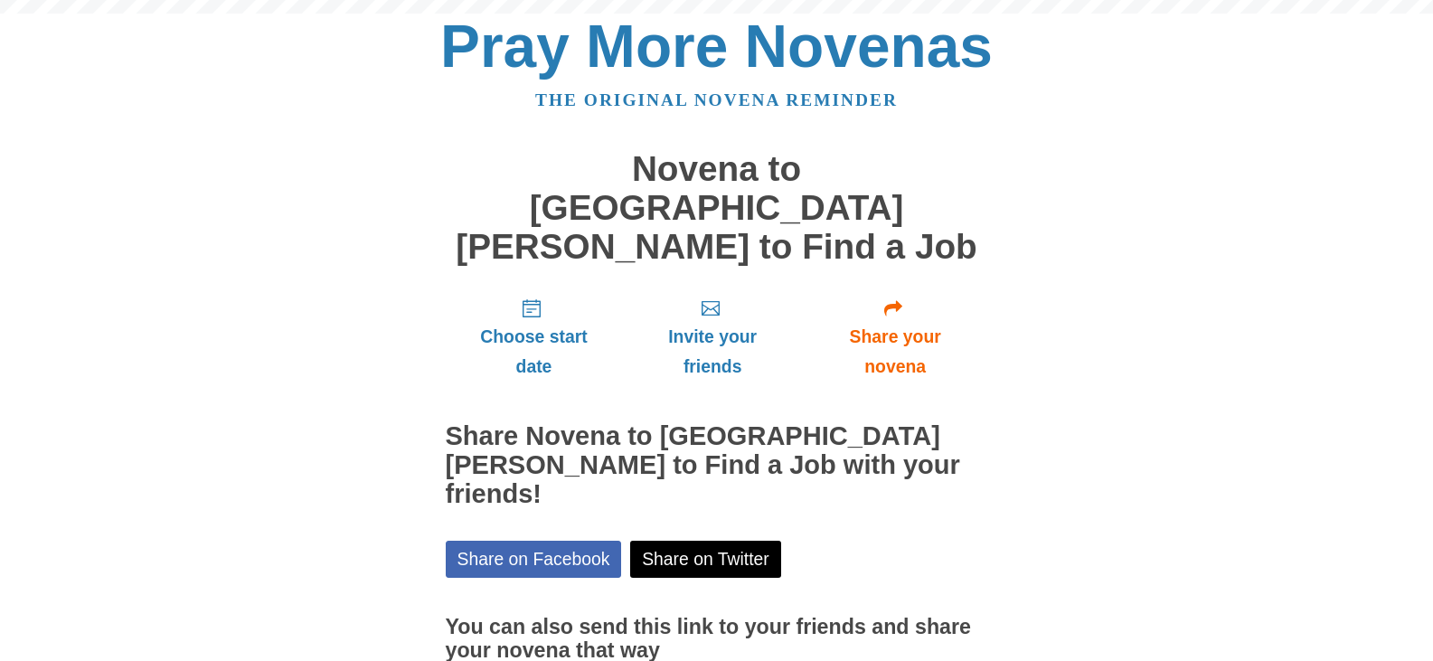 This screenshot has width=1433, height=661. What do you see at coordinates (895, 352) in the screenshot?
I see `span: Share your novena` at bounding box center [895, 352].